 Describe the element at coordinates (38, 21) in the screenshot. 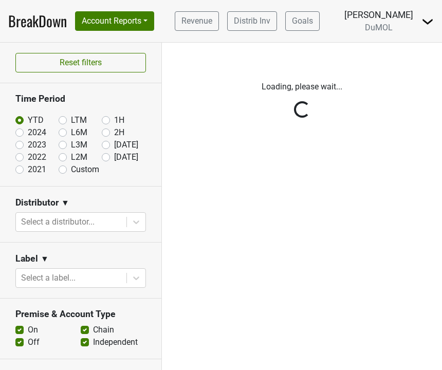

I see `a: BreakDown` at that location.